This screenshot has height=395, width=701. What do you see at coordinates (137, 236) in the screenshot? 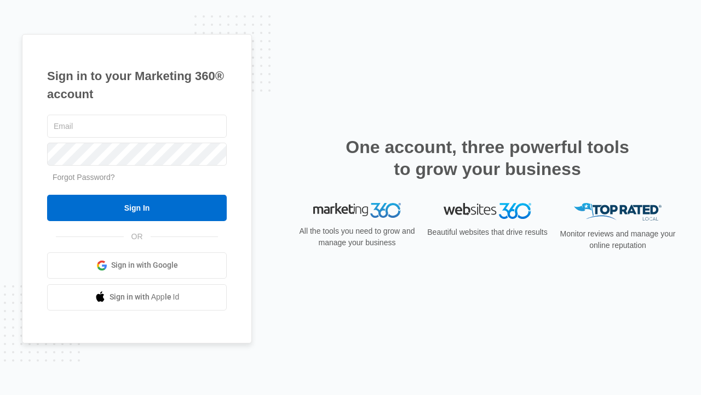
I see `span: OR` at bounding box center [137, 236].